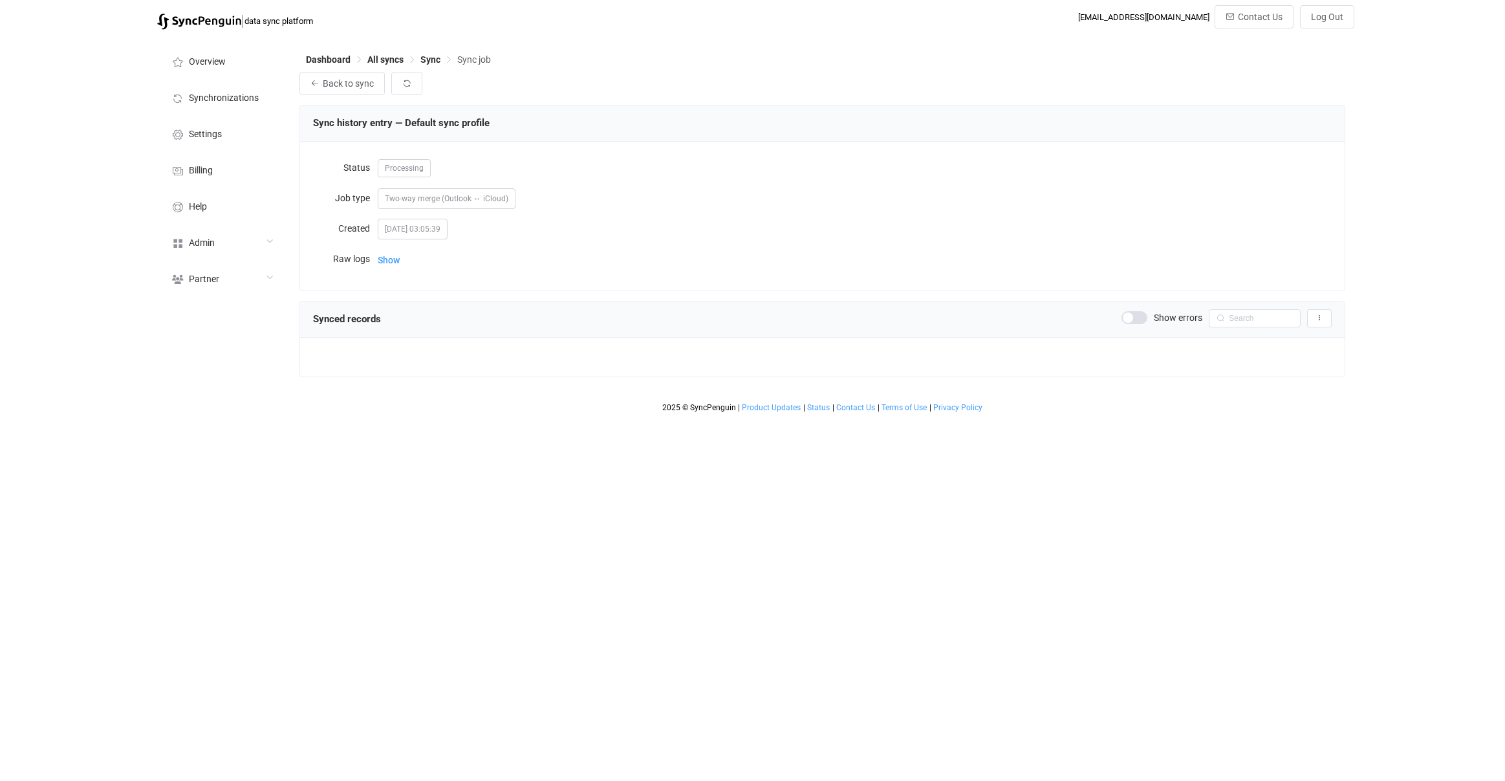 Image resolution: width=1505 pixels, height=781 pixels. Describe the element at coordinates (771, 408) in the screenshot. I see `span: Product Updates` at that location.